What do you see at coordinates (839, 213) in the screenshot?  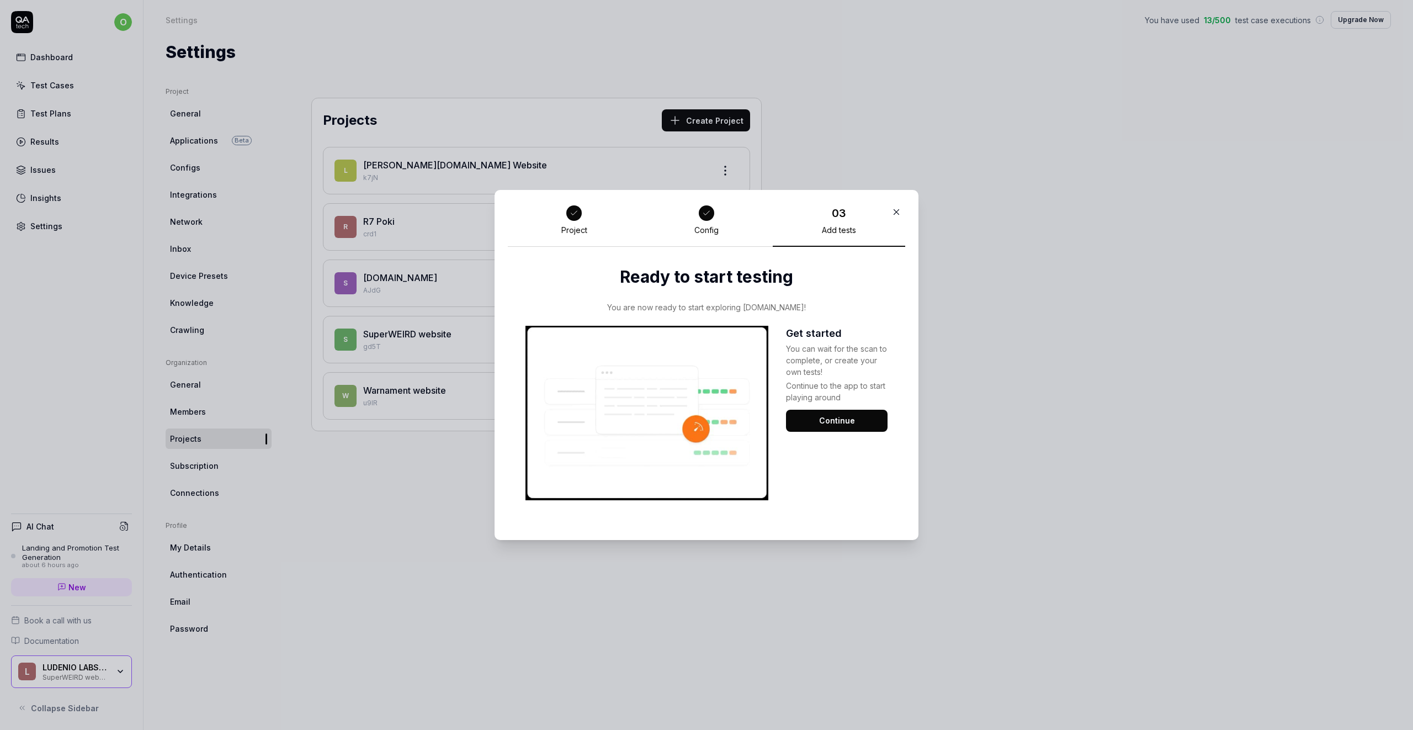 I see `div: 03` at bounding box center [839, 213].